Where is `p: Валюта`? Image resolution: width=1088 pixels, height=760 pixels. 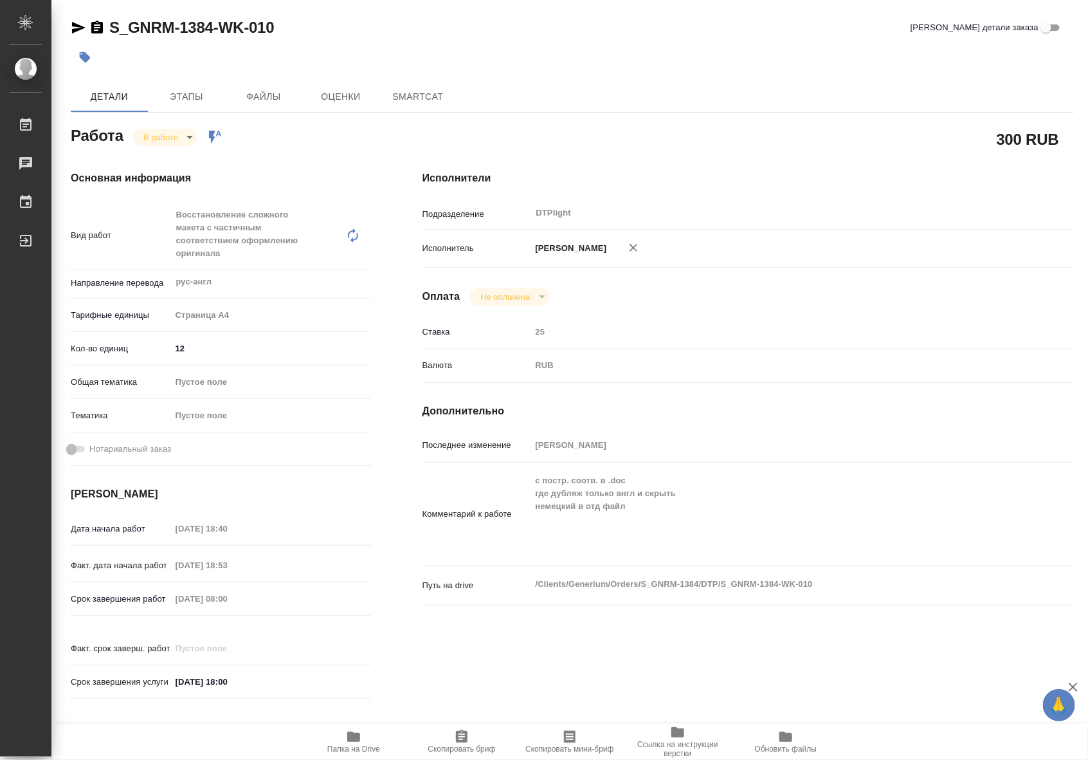
p: Валюта is located at coordinates (477, 365).